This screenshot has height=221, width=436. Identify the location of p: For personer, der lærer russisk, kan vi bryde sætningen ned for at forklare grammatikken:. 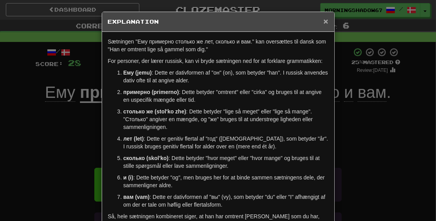
(218, 61).